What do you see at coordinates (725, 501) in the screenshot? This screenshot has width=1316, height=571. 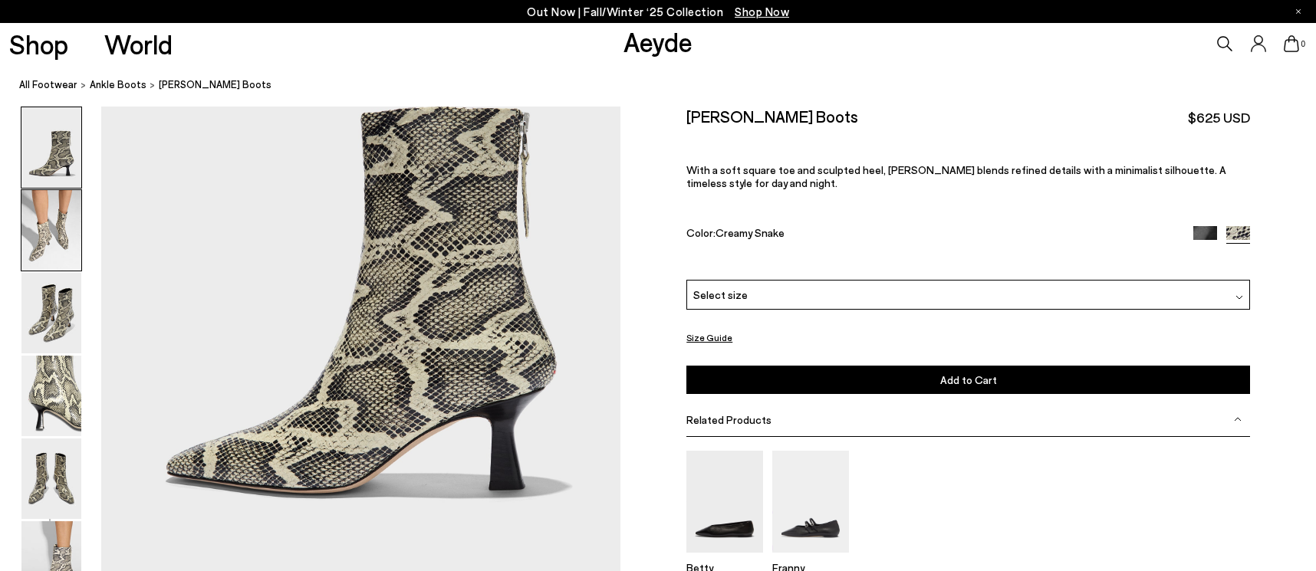 I see `img: Betty Square-Toe Ballet Flats` at bounding box center [725, 501].